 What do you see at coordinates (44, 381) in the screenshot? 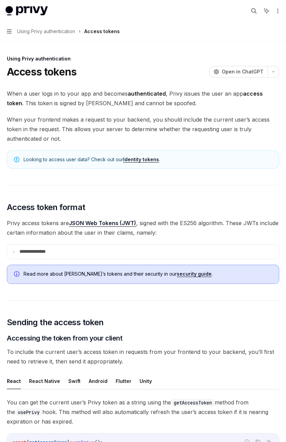
I see `button: React Native` at bounding box center [44, 381].